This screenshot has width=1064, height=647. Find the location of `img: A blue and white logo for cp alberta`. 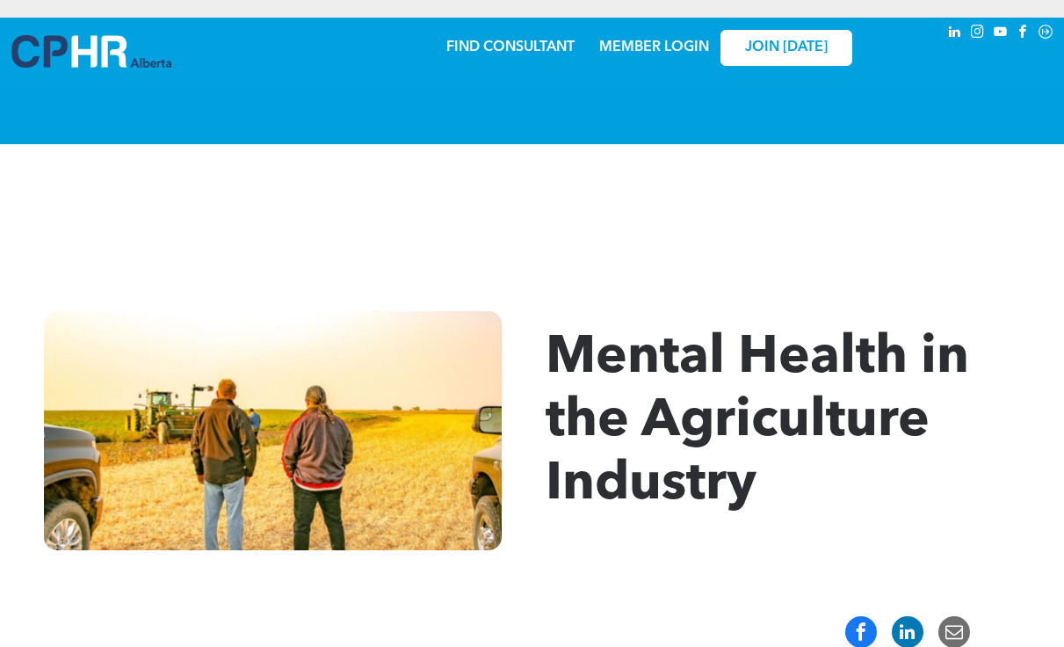

img: A blue and white logo for cp alberta is located at coordinates (91, 51).